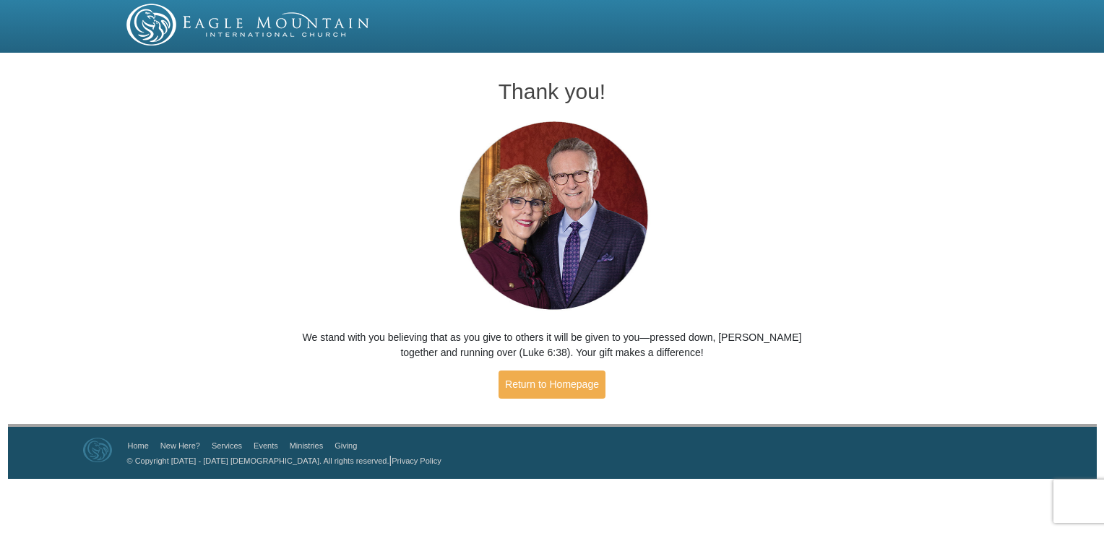  What do you see at coordinates (552, 91) in the screenshot?
I see `h1: Thank you!` at bounding box center [552, 91].